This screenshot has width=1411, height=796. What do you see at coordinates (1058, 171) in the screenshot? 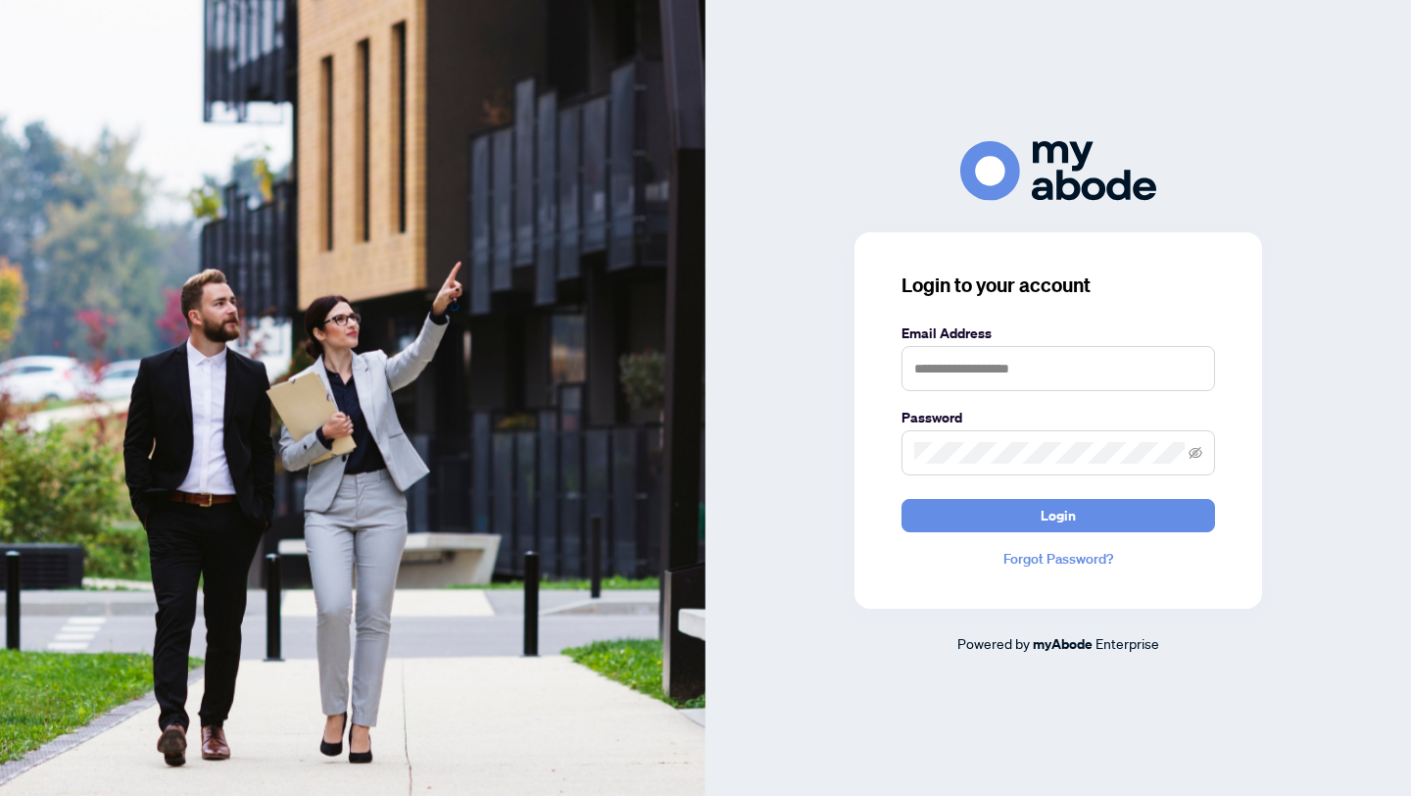
I see `img: ma-logo` at bounding box center [1058, 171].